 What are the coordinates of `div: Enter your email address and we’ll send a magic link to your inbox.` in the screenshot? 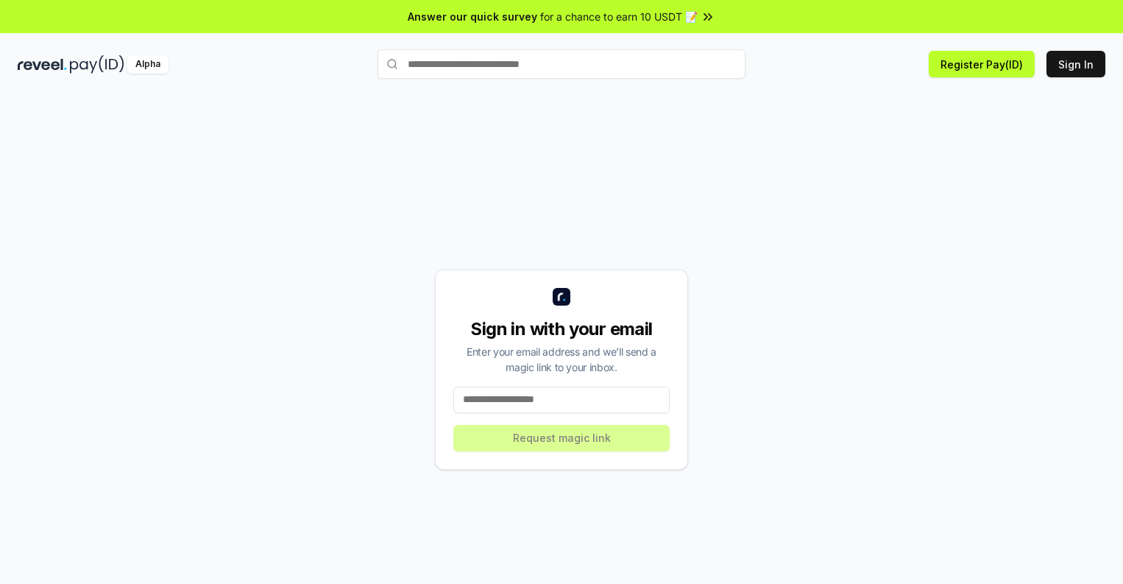 It's located at (562, 359).